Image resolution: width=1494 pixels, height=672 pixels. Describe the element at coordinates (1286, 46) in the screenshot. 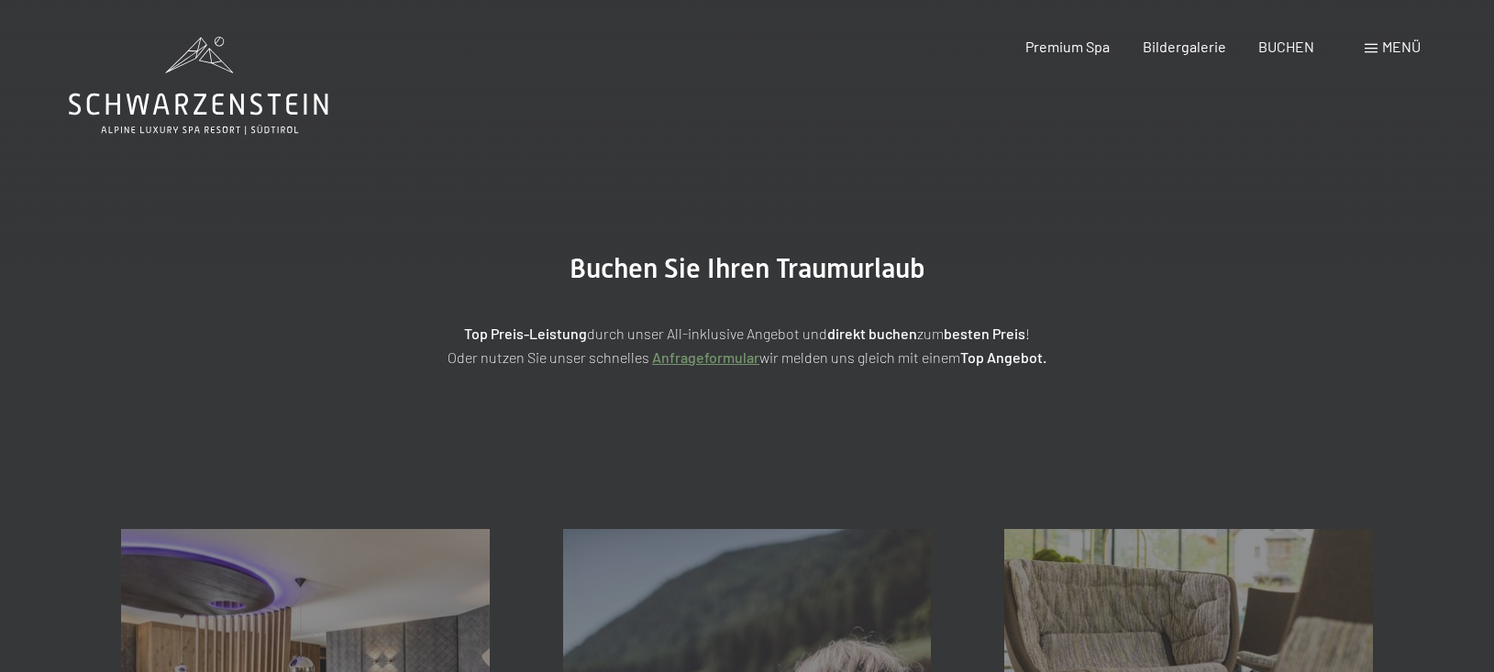

I see `span: BUCHEN` at that location.